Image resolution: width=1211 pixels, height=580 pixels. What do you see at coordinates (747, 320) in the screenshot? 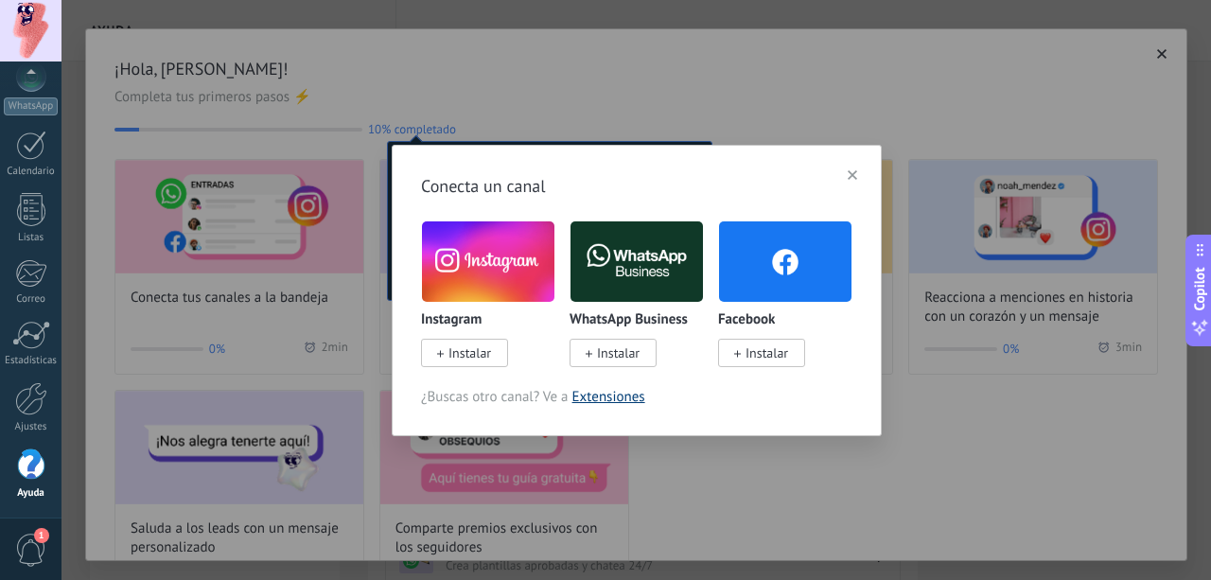
I see `p: Facebook` at bounding box center [747, 320].